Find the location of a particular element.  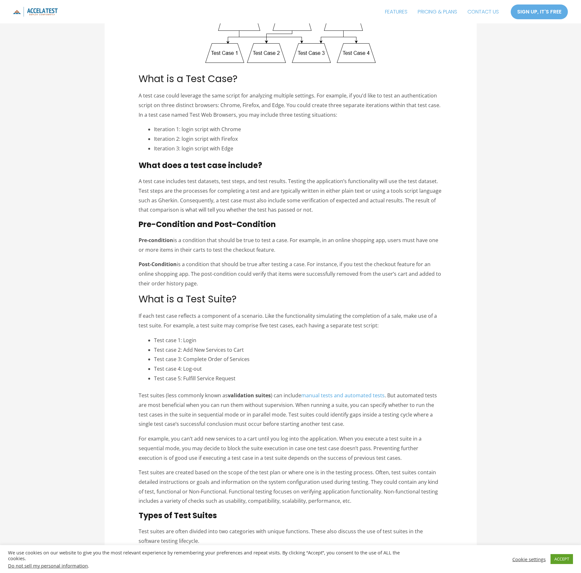

img: icon is located at coordinates (35, 12).